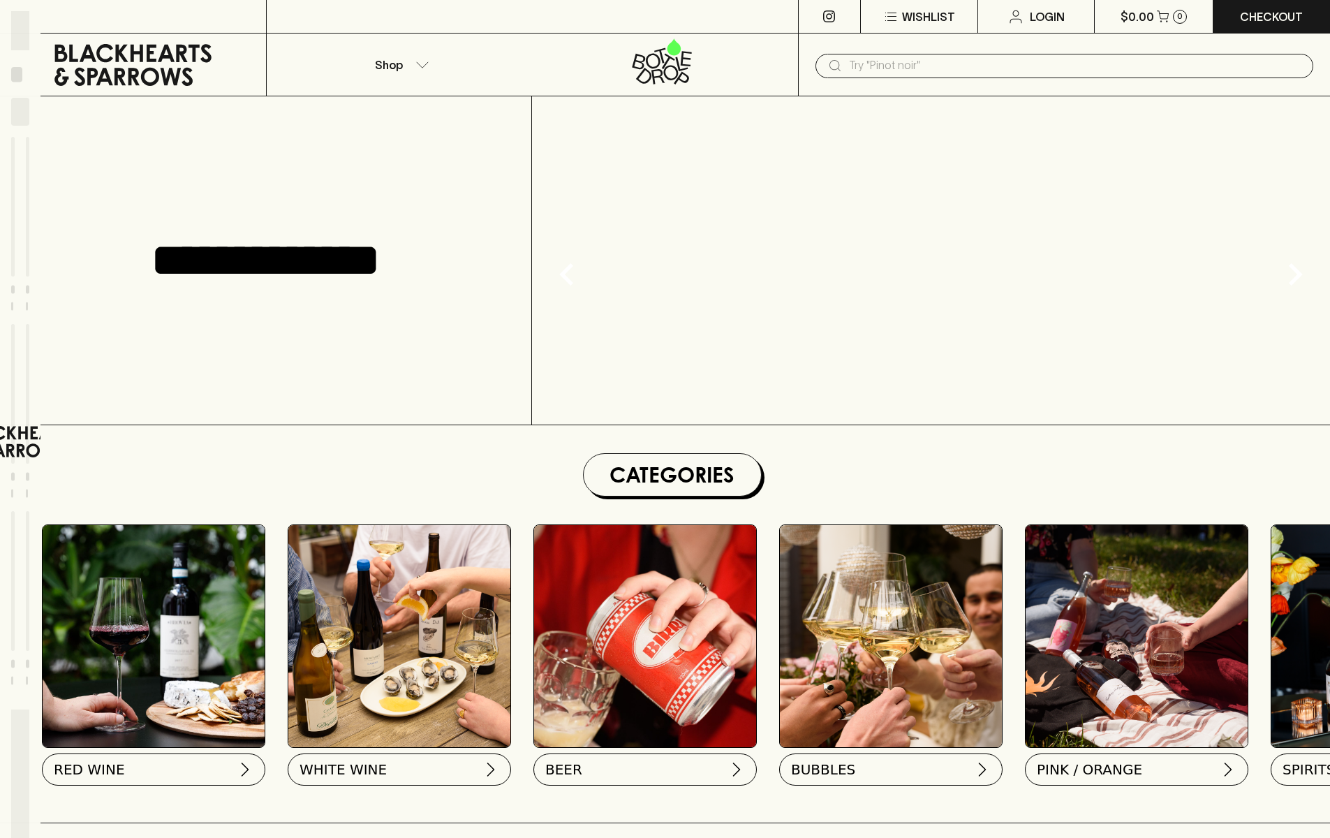 The height and width of the screenshot is (838, 1330). I want to click on img: 2022_Festive_Campaign_INSTA-16 1, so click(891, 636).